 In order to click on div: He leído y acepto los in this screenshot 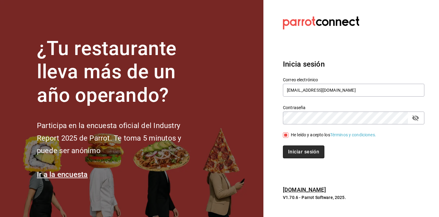, I will do `click(334, 134)`.